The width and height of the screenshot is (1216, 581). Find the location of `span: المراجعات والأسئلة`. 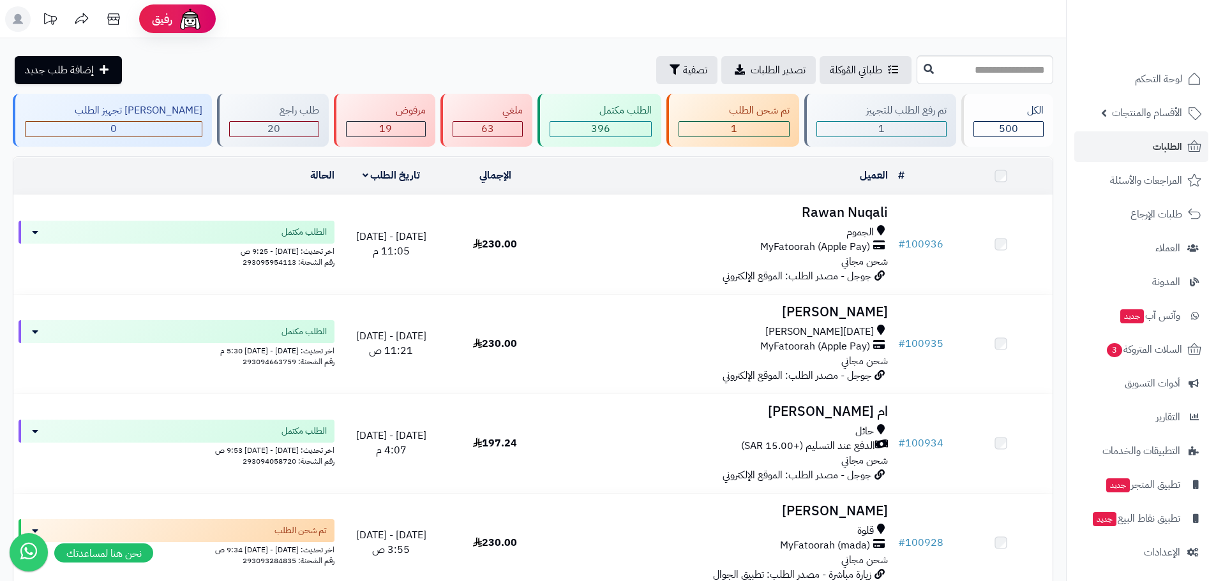

span: المراجعات والأسئلة is located at coordinates (1145, 181).